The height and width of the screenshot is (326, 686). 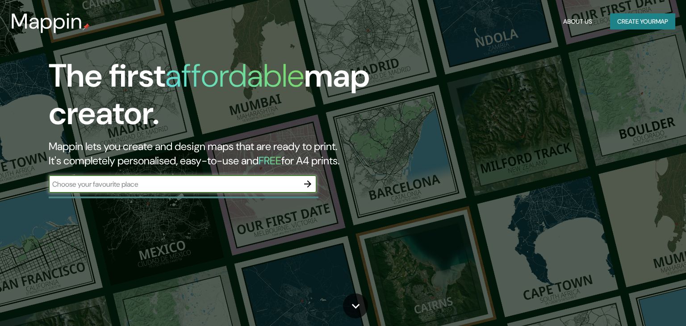 I want to click on h1: The first map creator., so click(x=220, y=98).